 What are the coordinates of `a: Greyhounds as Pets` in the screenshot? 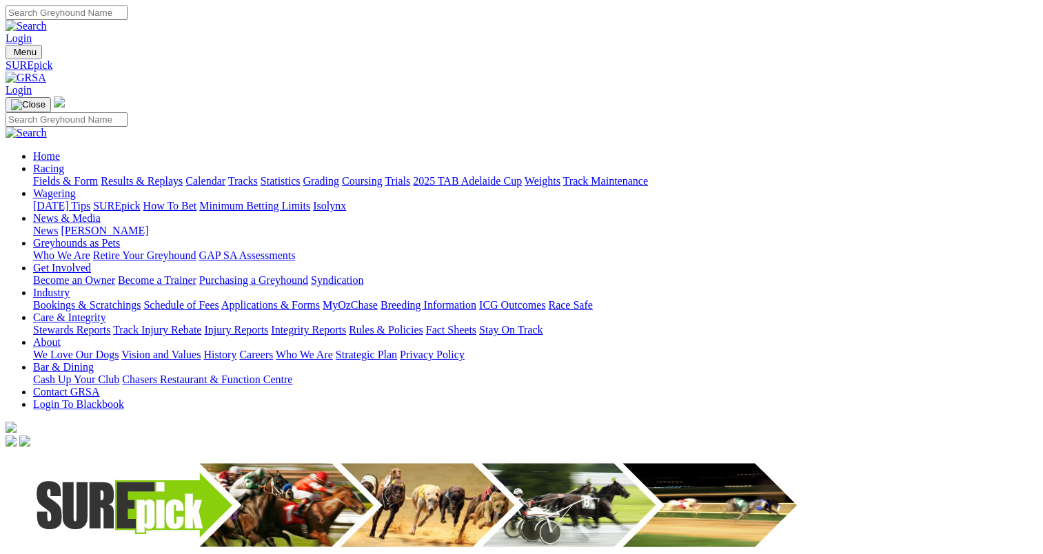 It's located at (77, 243).